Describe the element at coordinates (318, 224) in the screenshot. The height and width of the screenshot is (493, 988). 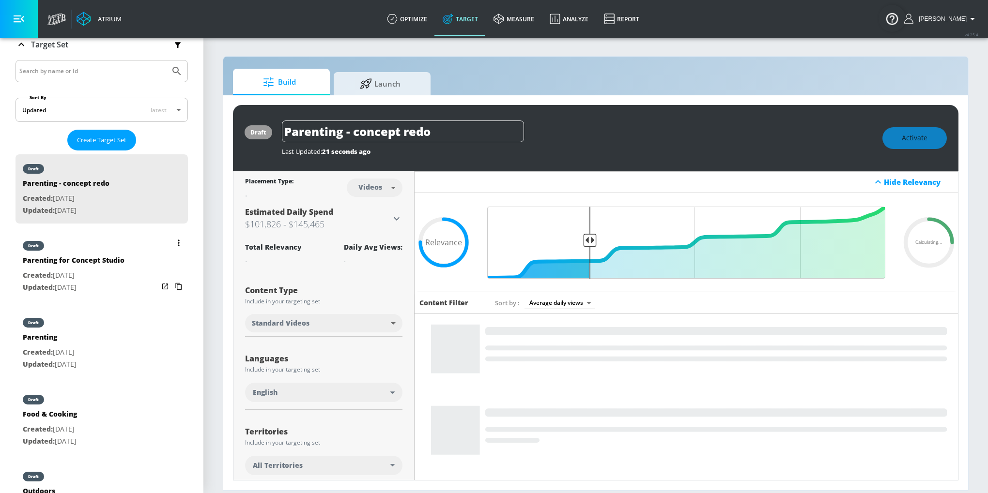
I see `h3: $101,826 - $145,465` at that location.